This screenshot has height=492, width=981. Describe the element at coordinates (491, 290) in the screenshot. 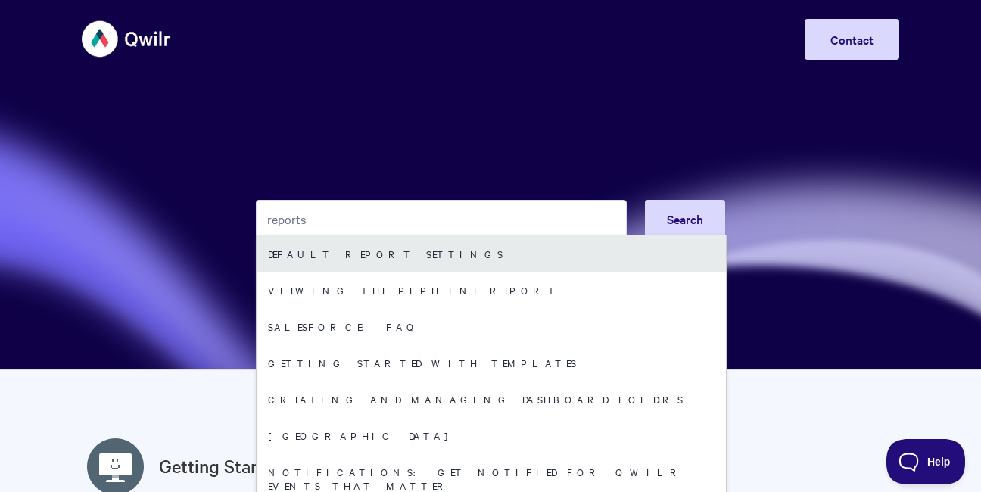

I see `a: Viewing the Pipeline Report` at that location.